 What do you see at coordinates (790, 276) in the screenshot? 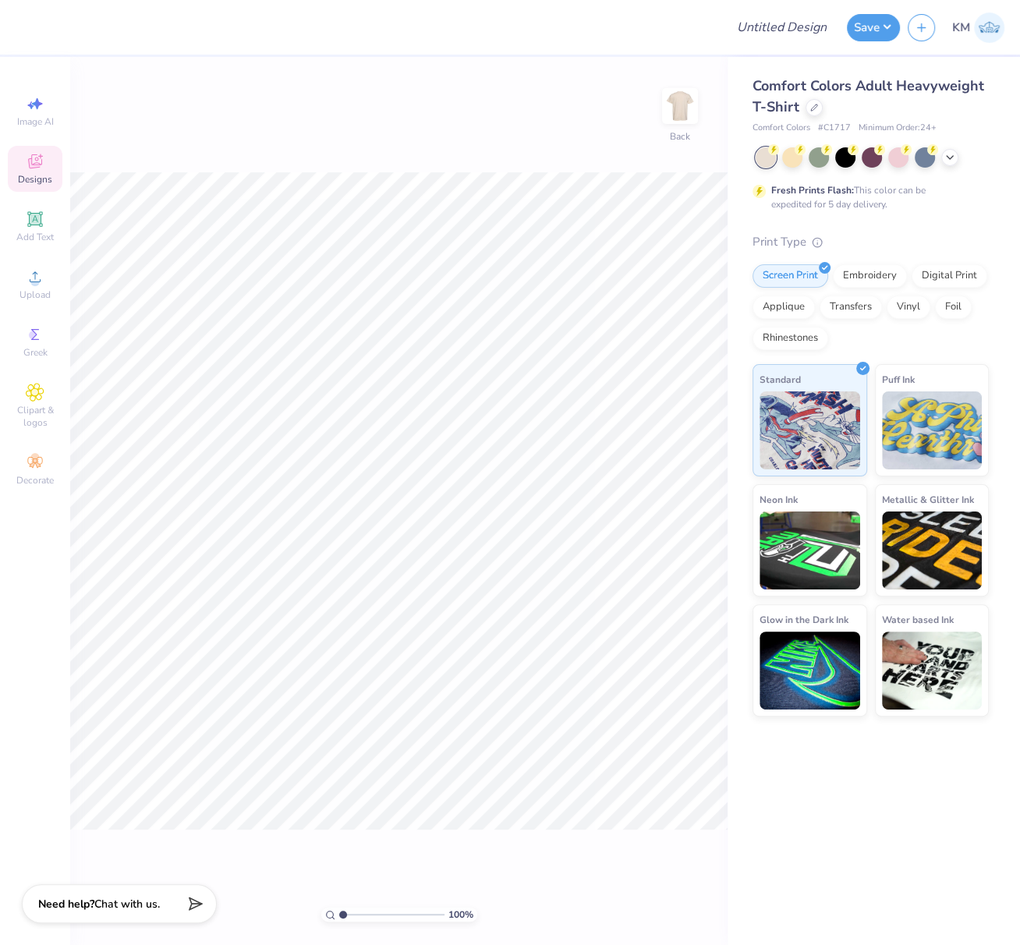
I see `div: Screen Print` at bounding box center [790, 276].